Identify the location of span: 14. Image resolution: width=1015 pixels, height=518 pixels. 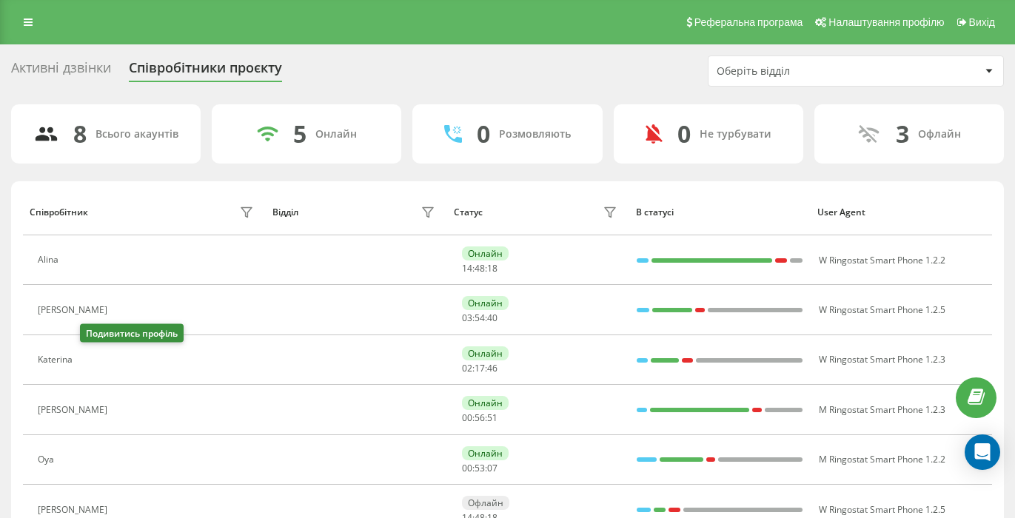
(467, 268).